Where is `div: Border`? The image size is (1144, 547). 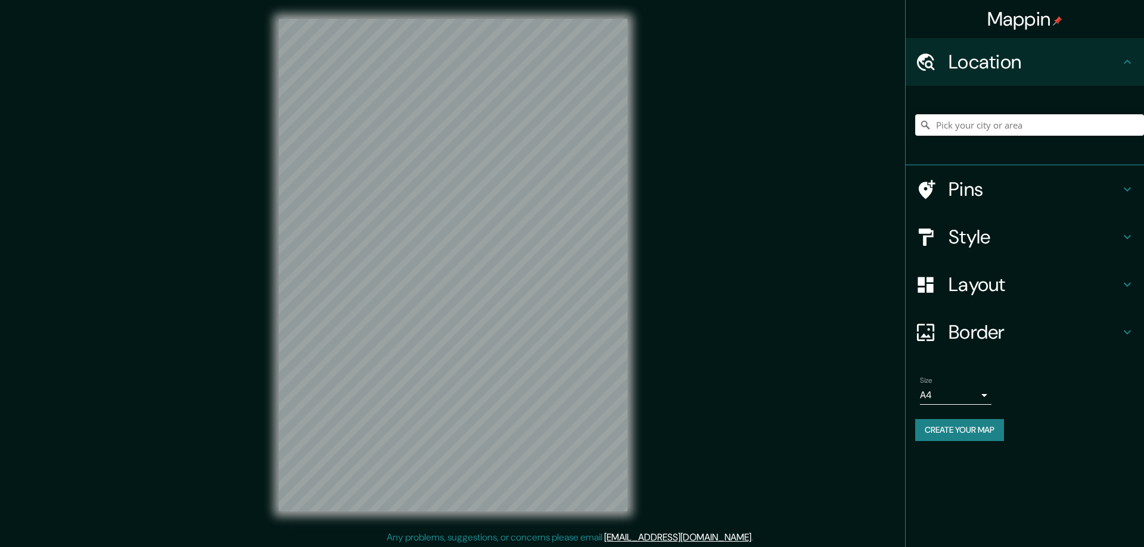
div: Border is located at coordinates (1024, 332).